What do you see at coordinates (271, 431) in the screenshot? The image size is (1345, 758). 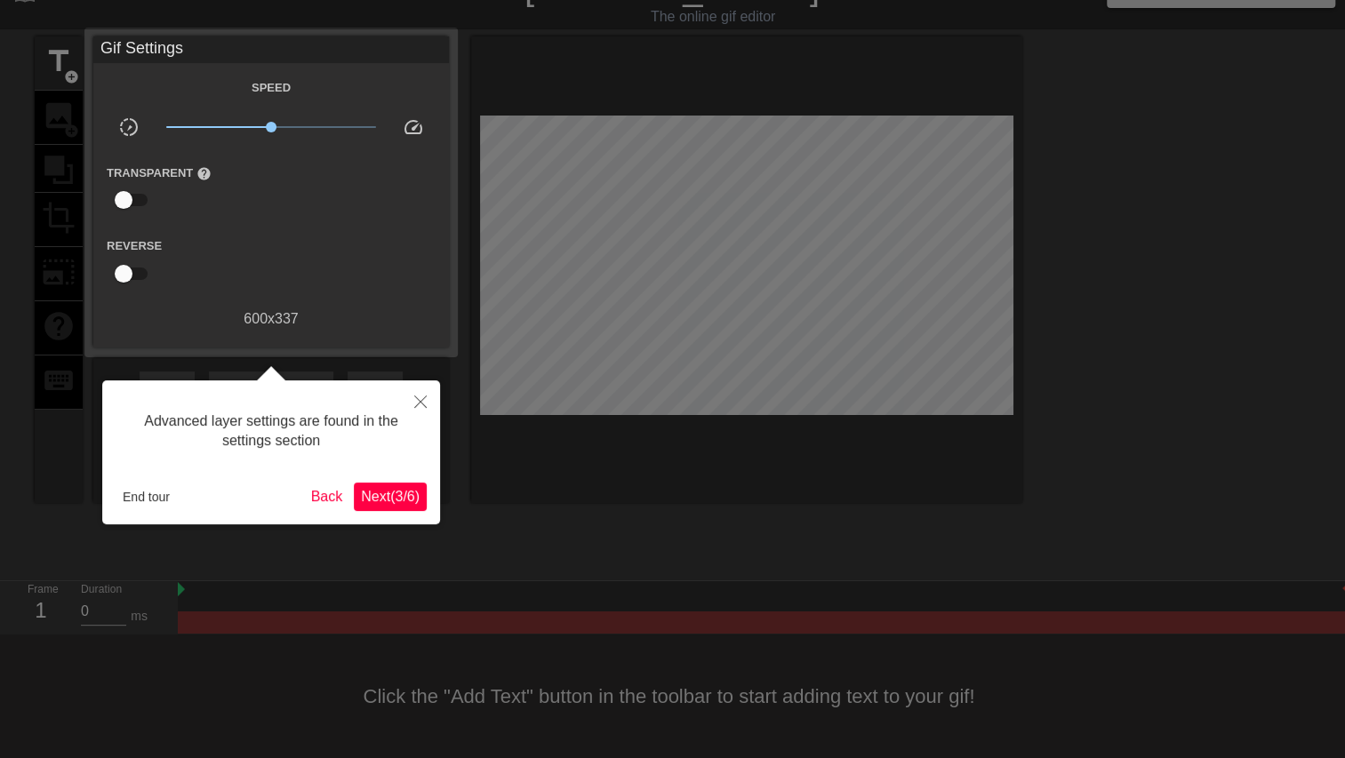 I see `div: Advanced layer settings are found in the settings section` at bounding box center [271, 431].